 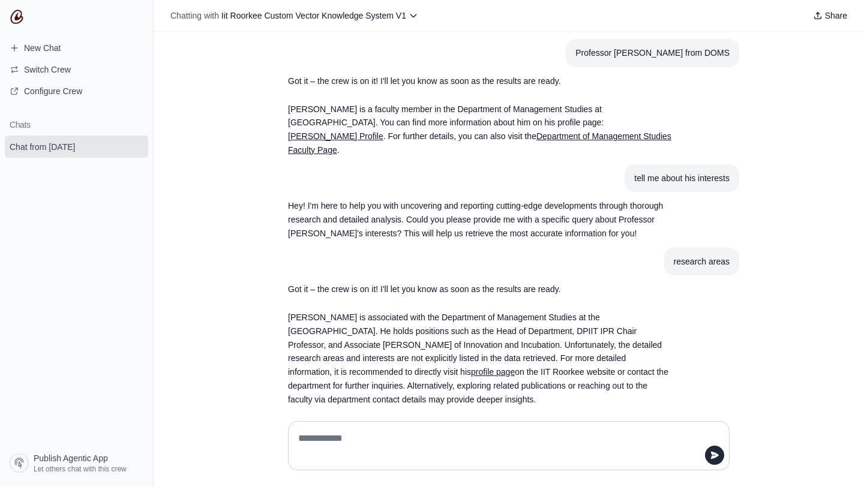 What do you see at coordinates (76, 48) in the screenshot?
I see `a: New Chat` at bounding box center [76, 48].